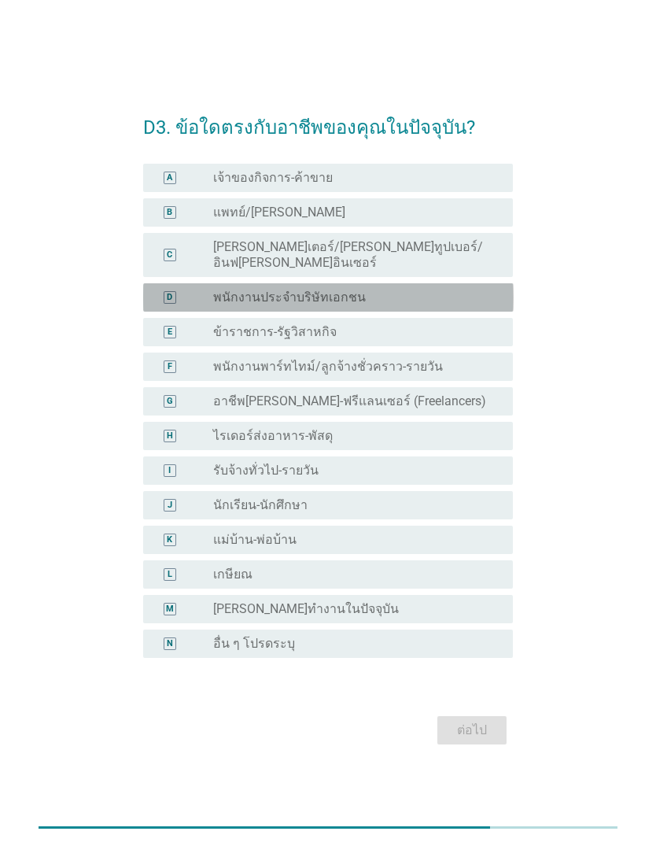 The image size is (656, 846). Describe the element at coordinates (275, 332) in the screenshot. I see `label: ข้าราชการ-รัฐวิสาหกิจ` at that location.